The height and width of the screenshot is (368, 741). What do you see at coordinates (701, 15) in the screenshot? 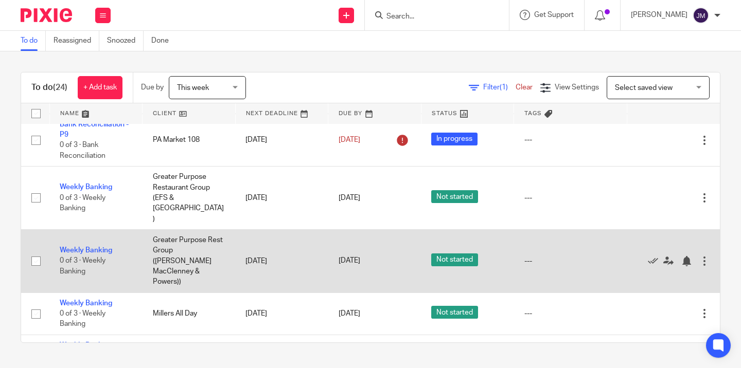
I see `img: svg%3E` at bounding box center [701, 15].